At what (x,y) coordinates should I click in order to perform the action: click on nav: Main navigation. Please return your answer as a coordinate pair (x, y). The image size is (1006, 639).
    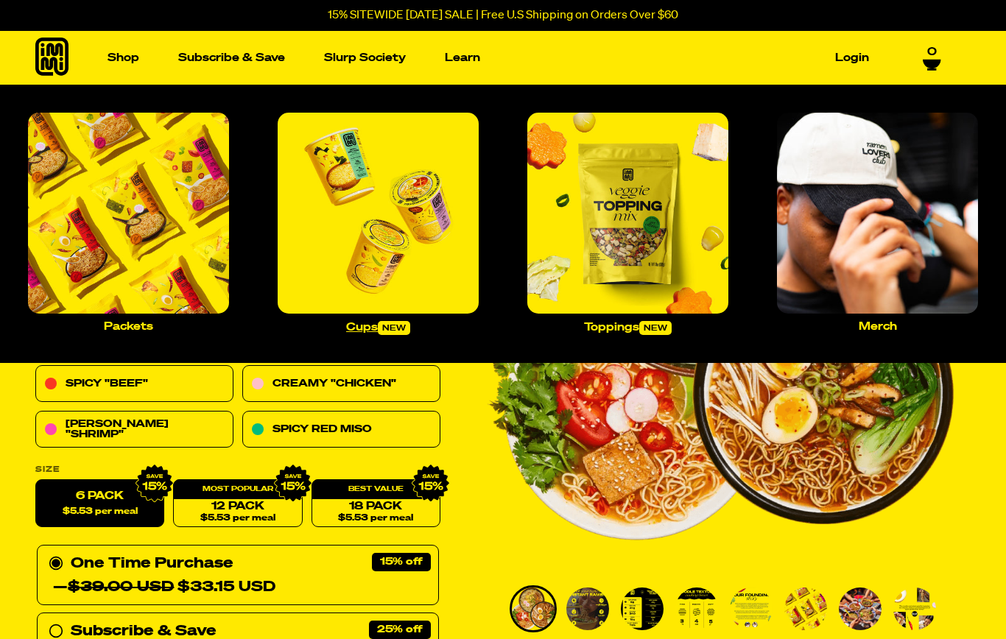
    Looking at the image, I should click on (488, 57).